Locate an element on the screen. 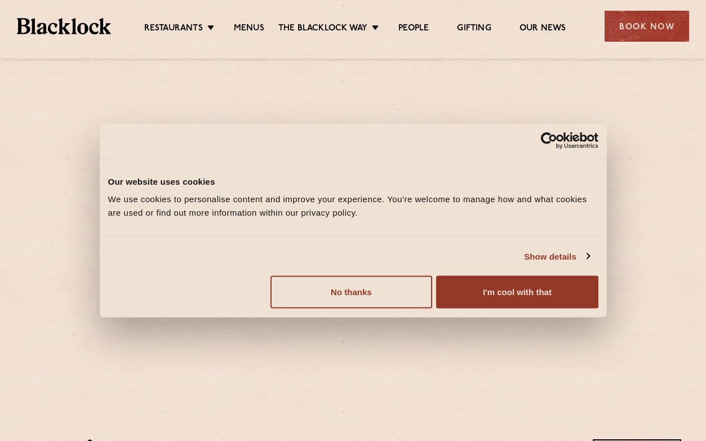  a: Usercentrics Cookiebot - opens in a new window is located at coordinates (549, 140).